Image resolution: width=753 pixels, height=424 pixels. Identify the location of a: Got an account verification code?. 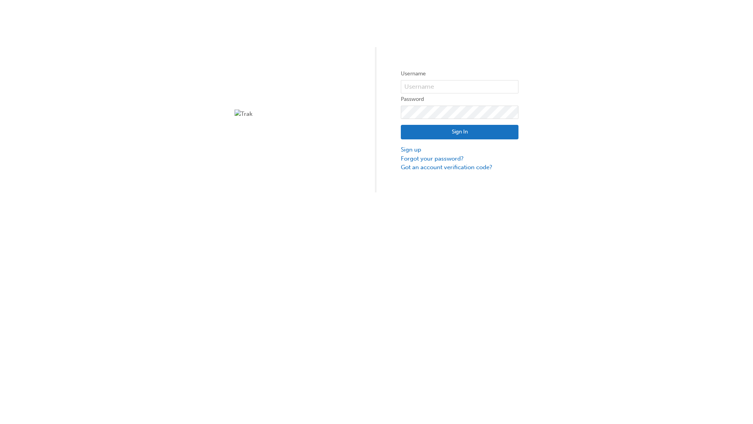
(460, 167).